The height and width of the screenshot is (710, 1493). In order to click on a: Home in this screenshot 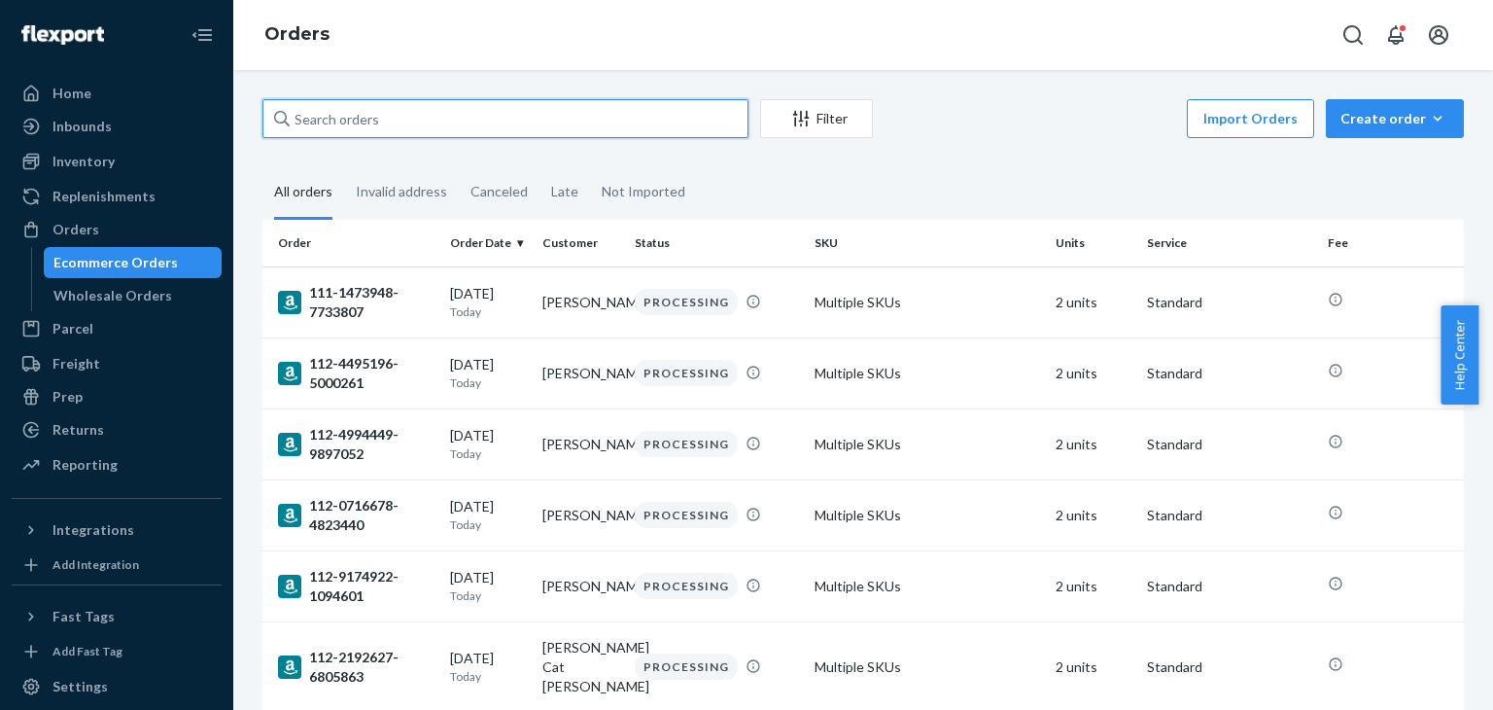, I will do `click(117, 93)`.